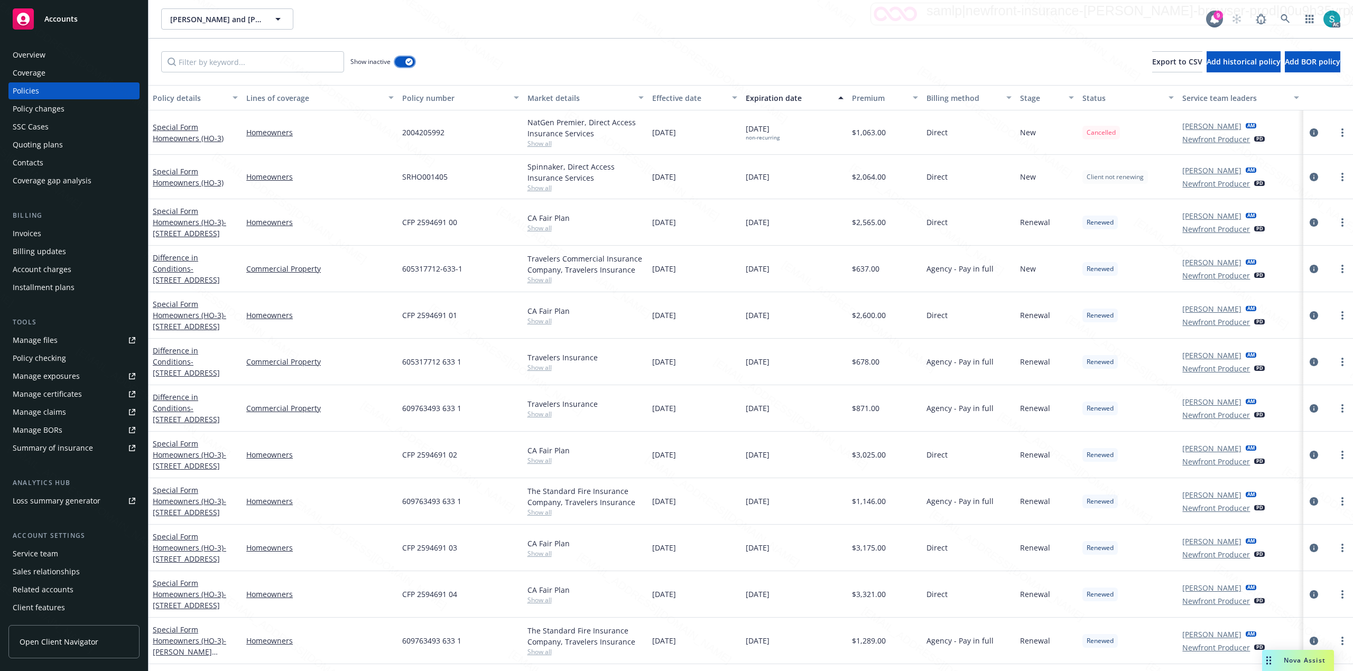 Image resolution: width=1353 pixels, height=671 pixels. What do you see at coordinates (186, 408) in the screenshot?
I see `a: Difference in Conditions` at bounding box center [186, 408].